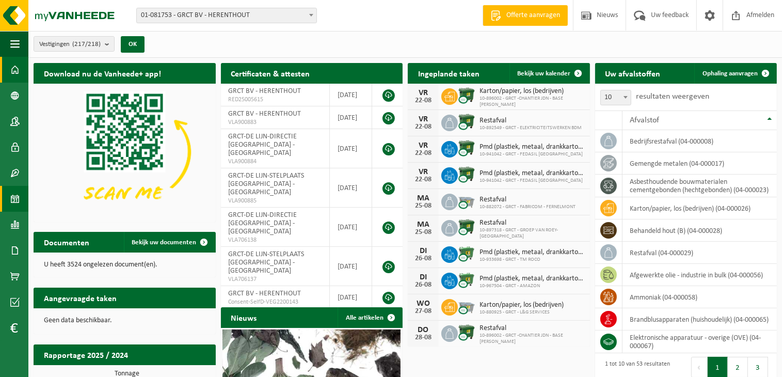  I want to click on td: elektronische apparatuur - overige (OVE) (04-000067), so click(700, 342).